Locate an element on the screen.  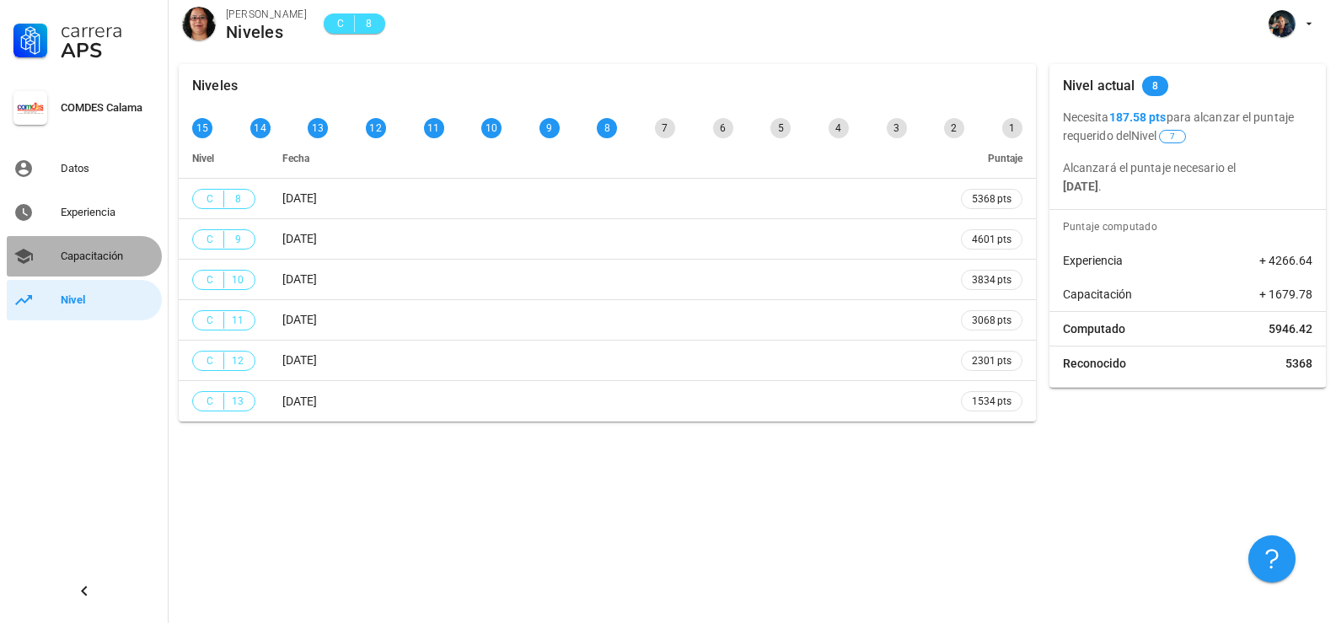
span: 9 is located at coordinates (238, 239).